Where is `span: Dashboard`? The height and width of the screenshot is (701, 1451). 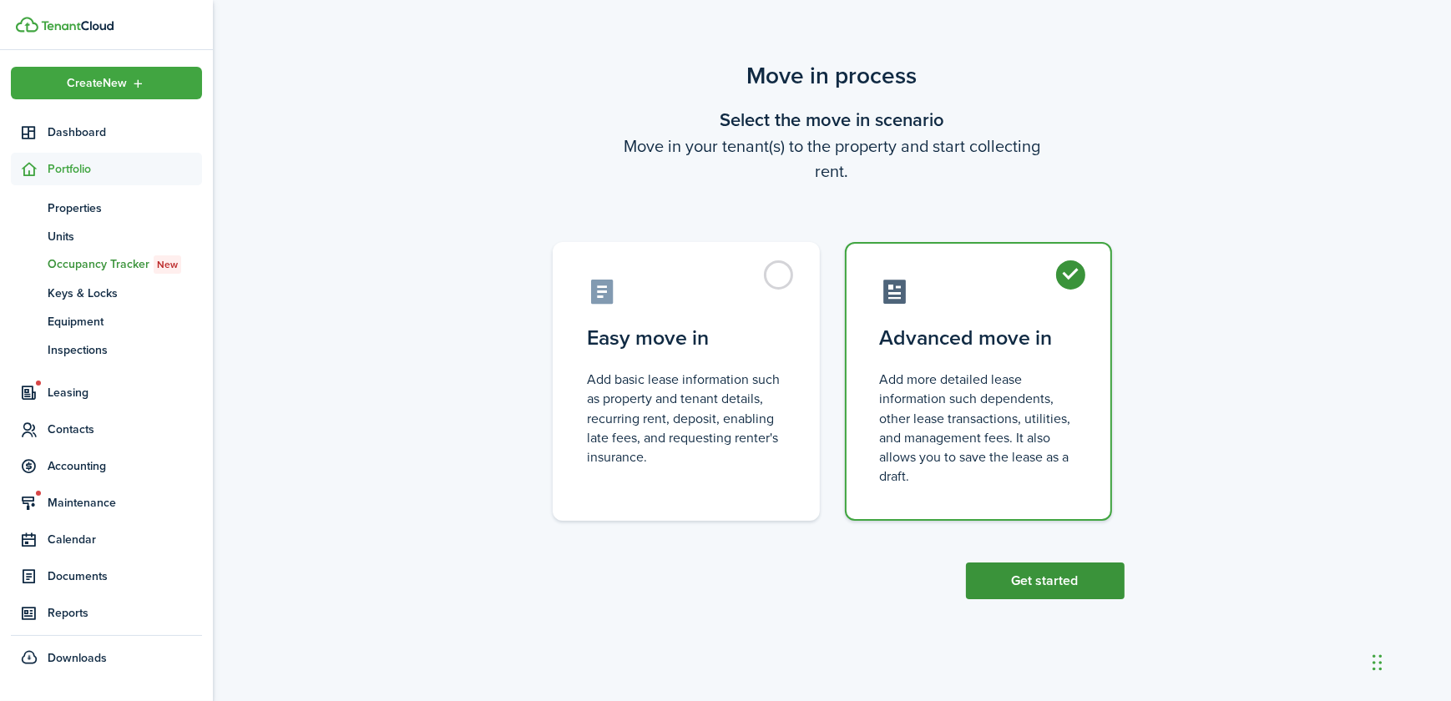
span: Dashboard is located at coordinates (124, 132).